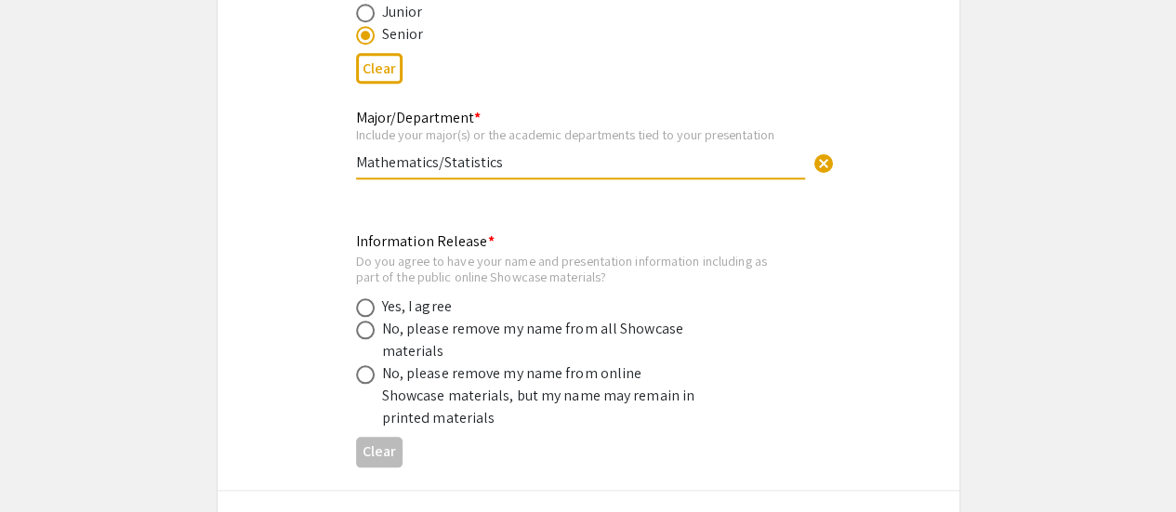  I want to click on div: Senior, so click(402, 34).